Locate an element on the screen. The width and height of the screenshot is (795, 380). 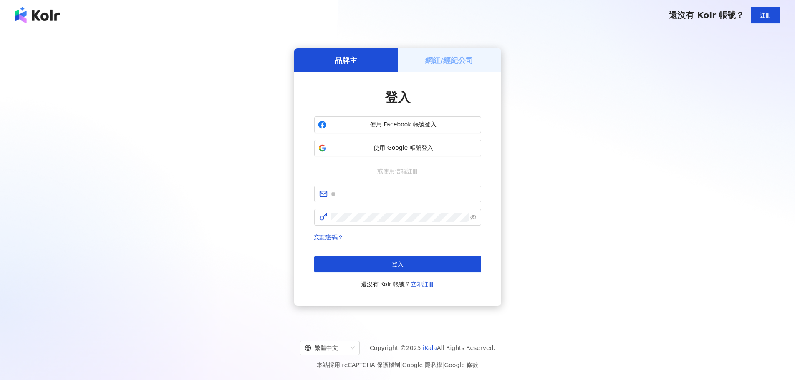
h5: 網紅/經紀公司 is located at coordinates (449, 60).